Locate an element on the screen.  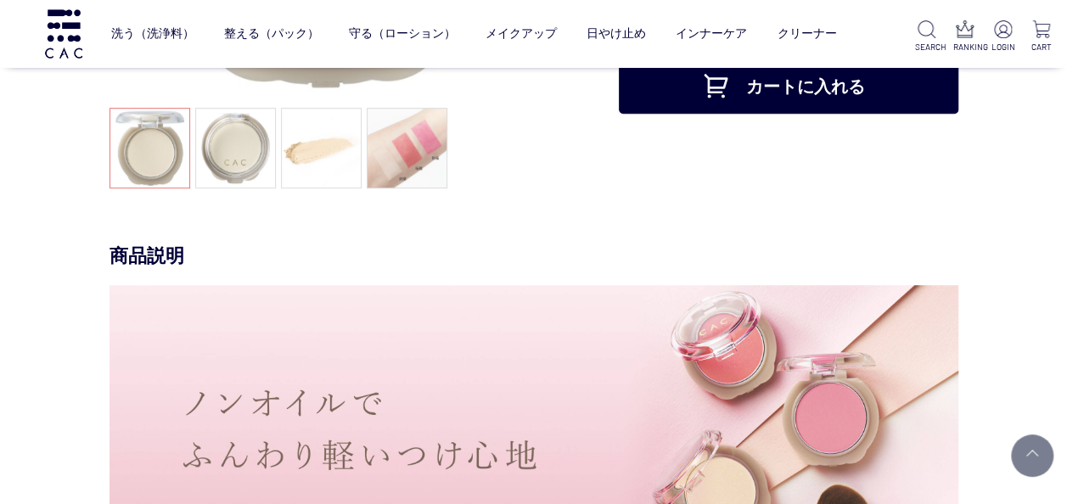
a: メイクアップ is located at coordinates (521, 34).